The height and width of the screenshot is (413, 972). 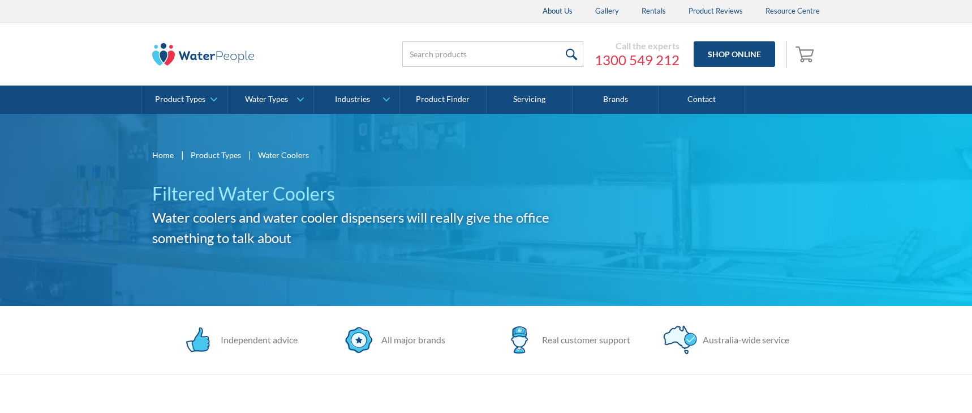 I want to click on div: Call the experts, so click(x=637, y=46).